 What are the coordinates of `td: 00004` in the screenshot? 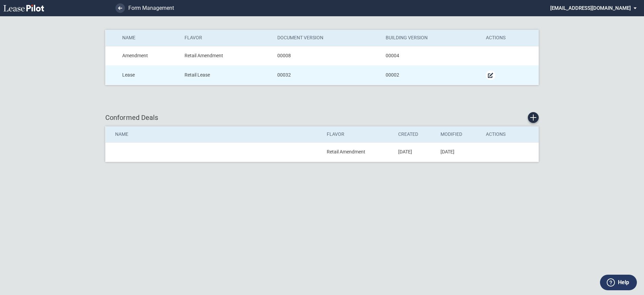 It's located at (431, 56).